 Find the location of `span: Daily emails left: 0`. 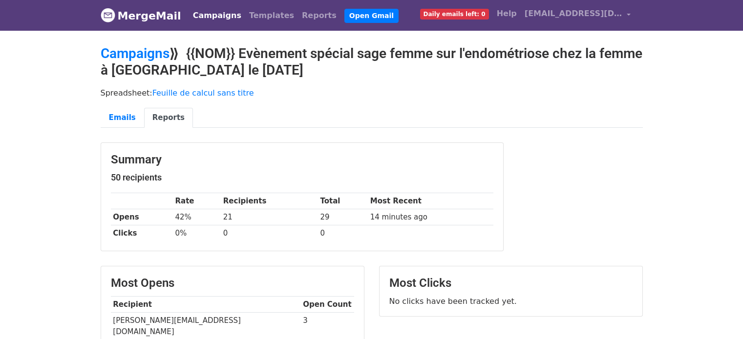

span: Daily emails left: 0 is located at coordinates (454, 14).